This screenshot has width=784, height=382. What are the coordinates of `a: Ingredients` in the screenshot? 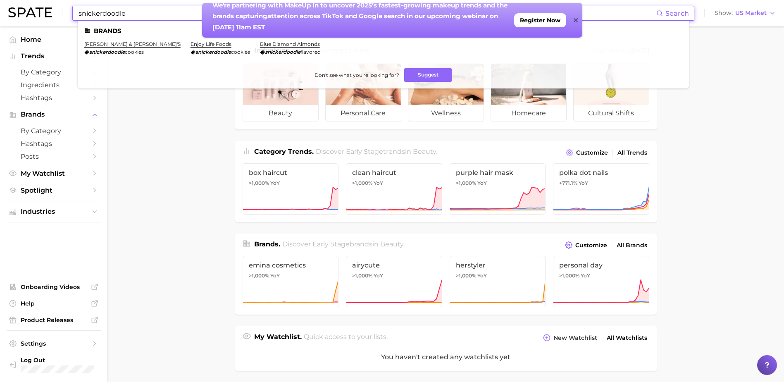 It's located at (54, 85).